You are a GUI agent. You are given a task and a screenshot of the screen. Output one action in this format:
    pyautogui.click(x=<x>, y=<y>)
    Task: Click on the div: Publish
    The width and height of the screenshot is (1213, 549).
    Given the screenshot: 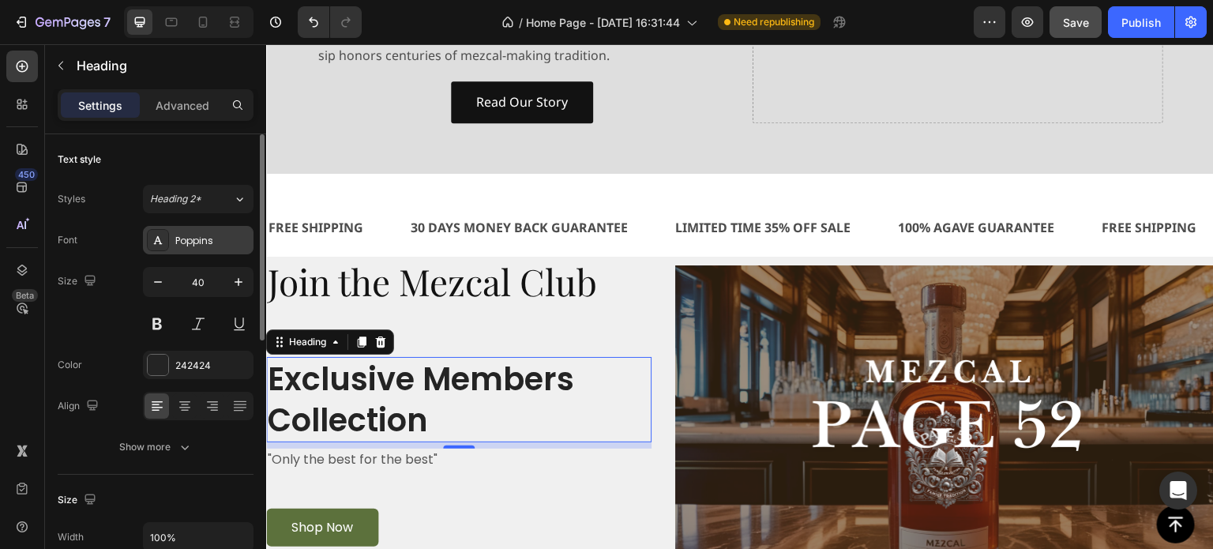 What is the action you would take?
    pyautogui.click(x=1141, y=22)
    